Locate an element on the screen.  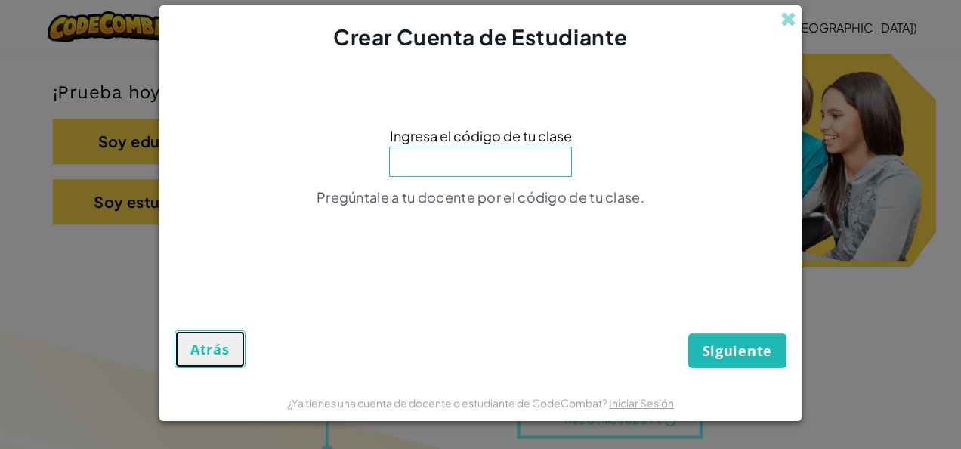
span: Pregúntale a tu docente por el código de tu clase. is located at coordinates (480, 196).